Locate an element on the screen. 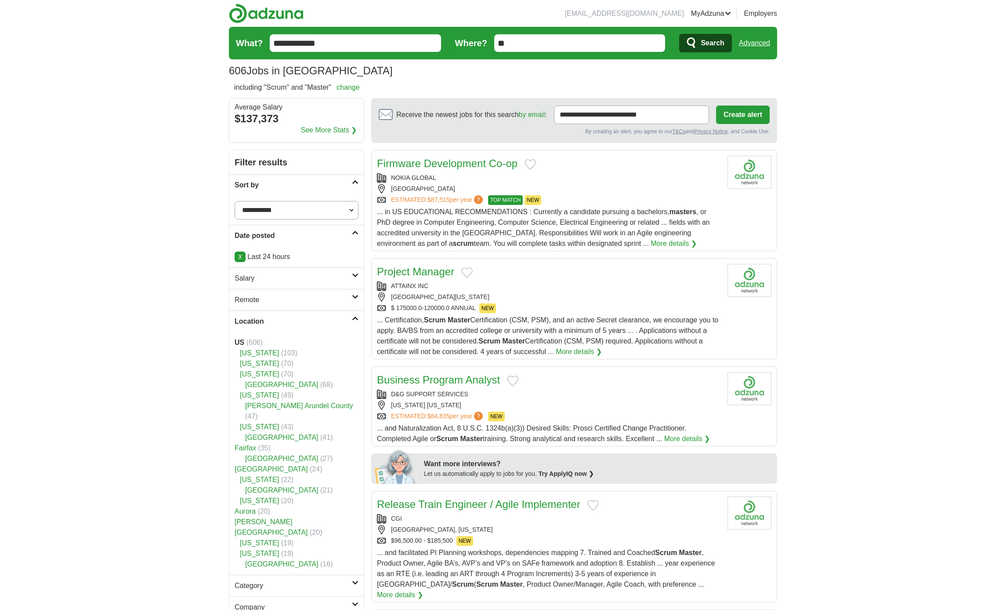 Image resolution: width=1006 pixels, height=610 pixels. a: Remote is located at coordinates (297, 299).